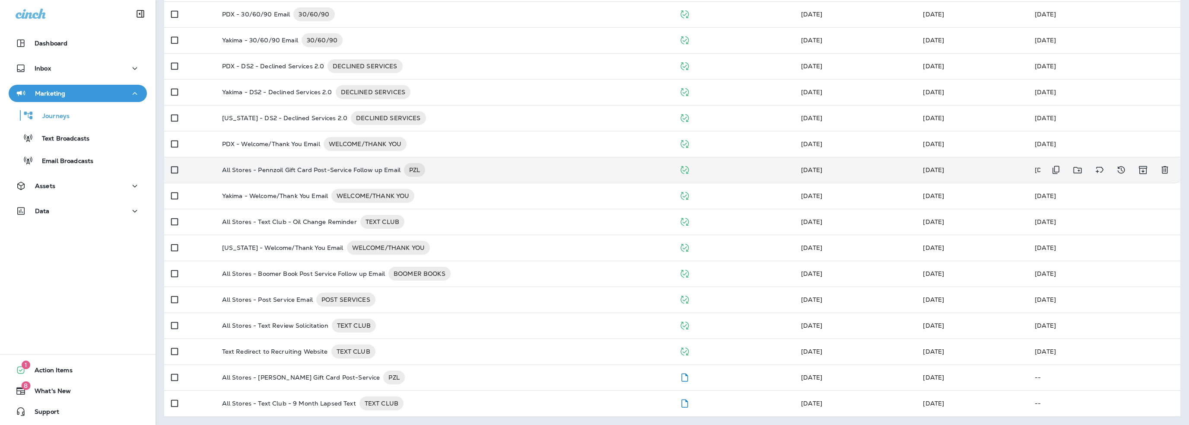 The image size is (1189, 425). What do you see at coordinates (1165, 170) in the screenshot?
I see `button: Delete` at bounding box center [1165, 170].